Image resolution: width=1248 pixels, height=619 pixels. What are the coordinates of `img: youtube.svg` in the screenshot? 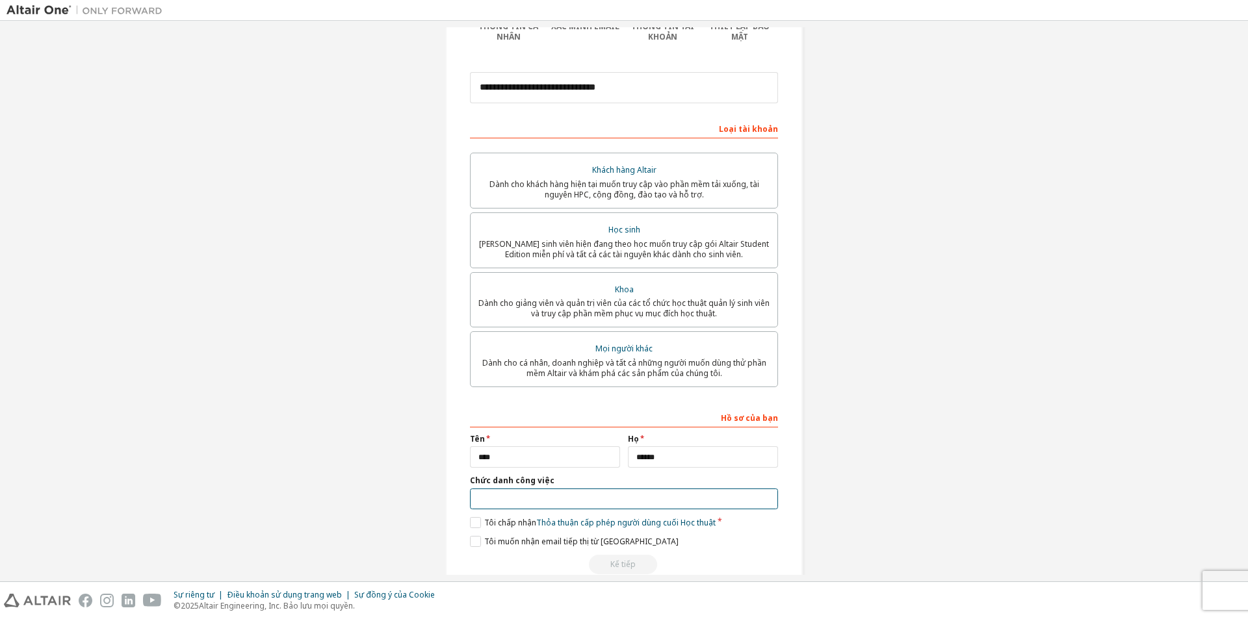 It's located at (152, 600).